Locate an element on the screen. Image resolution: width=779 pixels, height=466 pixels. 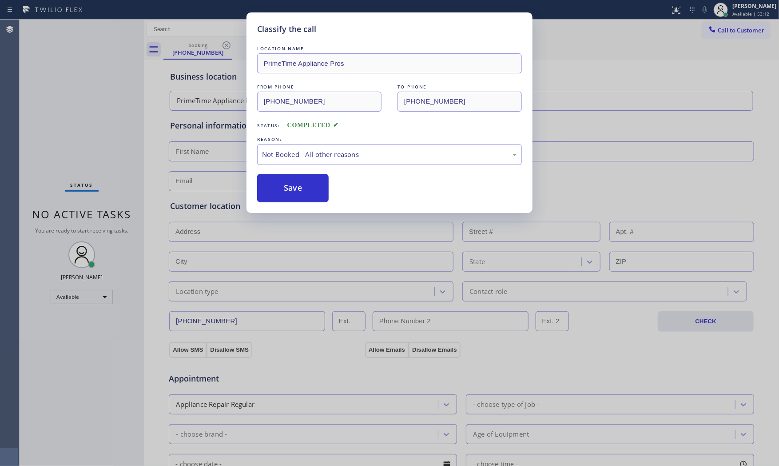
div: Not Booked - All other reasons is located at coordinates (390, 154).